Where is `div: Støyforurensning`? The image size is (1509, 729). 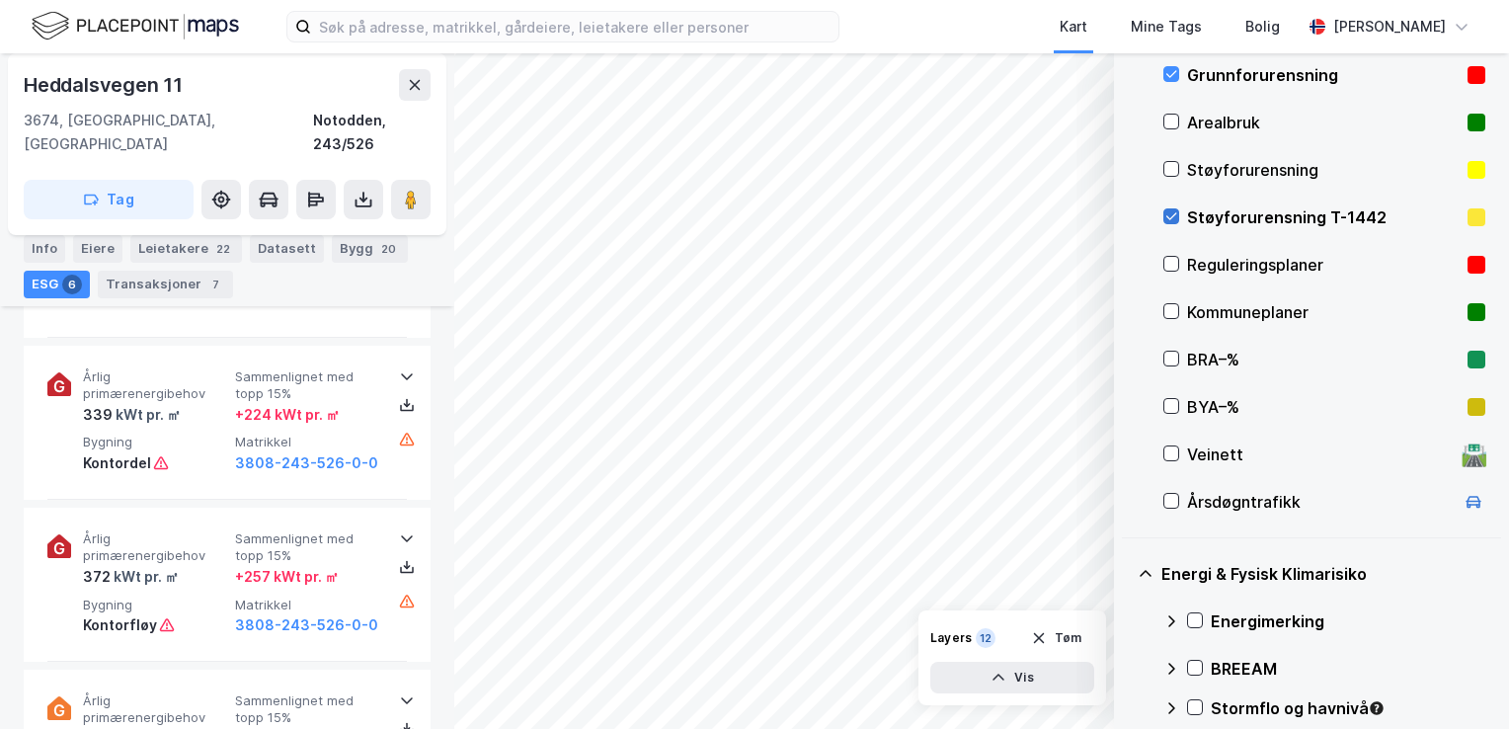 div: Støyforurensning is located at coordinates (1323, 170).